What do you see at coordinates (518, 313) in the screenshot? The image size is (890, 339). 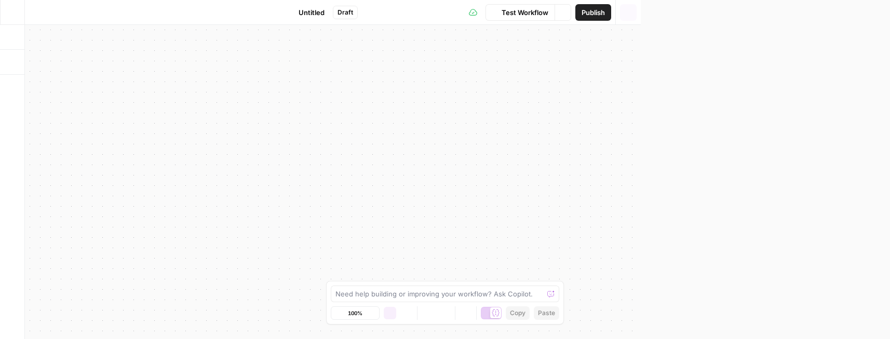 I see `button: Copy` at bounding box center [518, 313].